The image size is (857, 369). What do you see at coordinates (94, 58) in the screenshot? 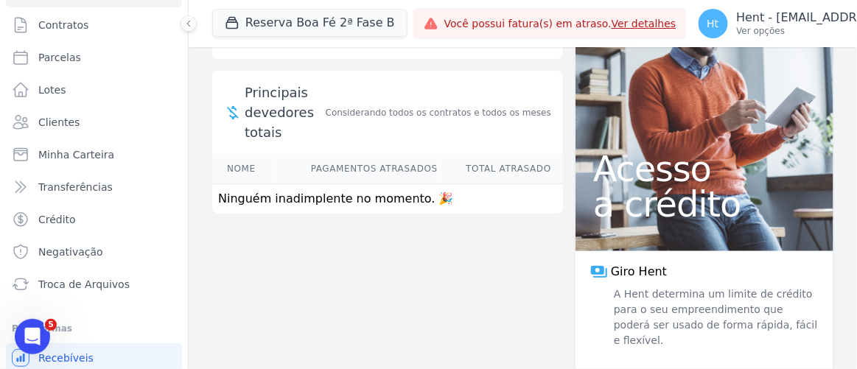
I see `a: Parcelas` at bounding box center [94, 58].